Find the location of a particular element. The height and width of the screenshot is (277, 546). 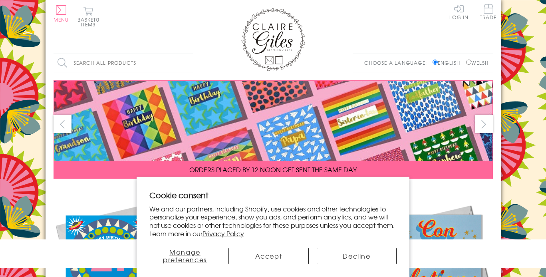

label: English is located at coordinates (448, 63).